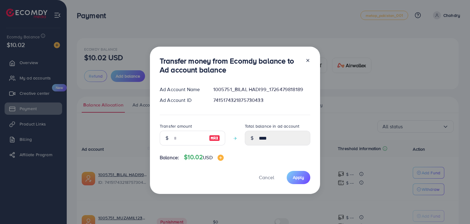  I want to click on div: Ad Account Name, so click(182, 89).